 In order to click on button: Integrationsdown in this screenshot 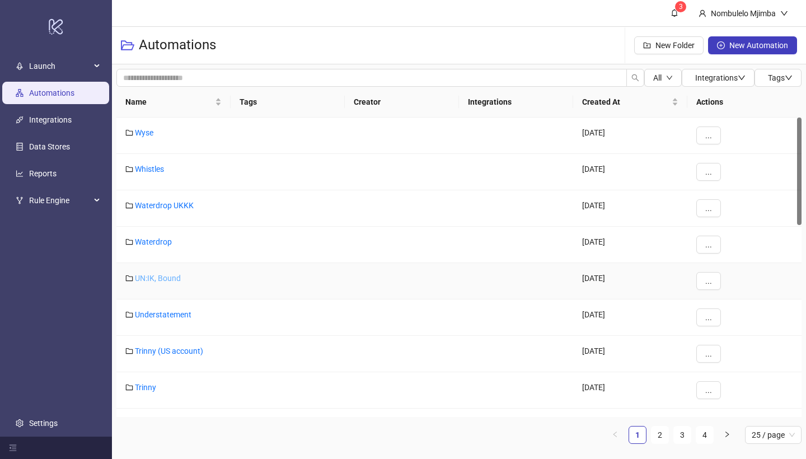, I will do `click(718, 78)`.